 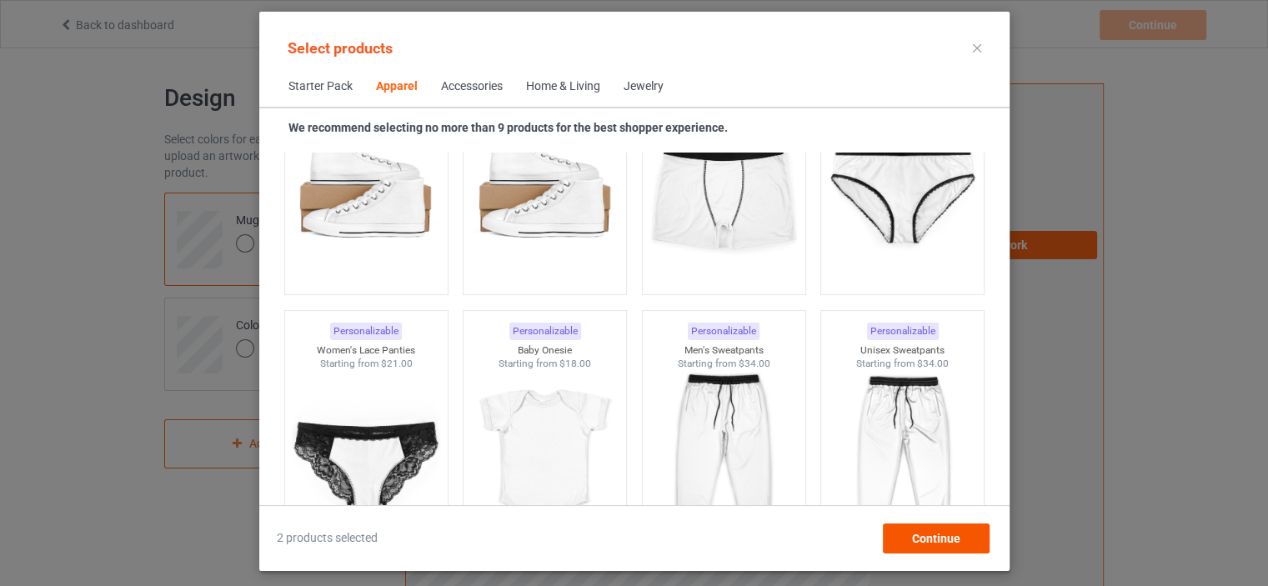 What do you see at coordinates (723, 350) in the screenshot?
I see `div: Men's Sweatpants` at bounding box center [723, 350].